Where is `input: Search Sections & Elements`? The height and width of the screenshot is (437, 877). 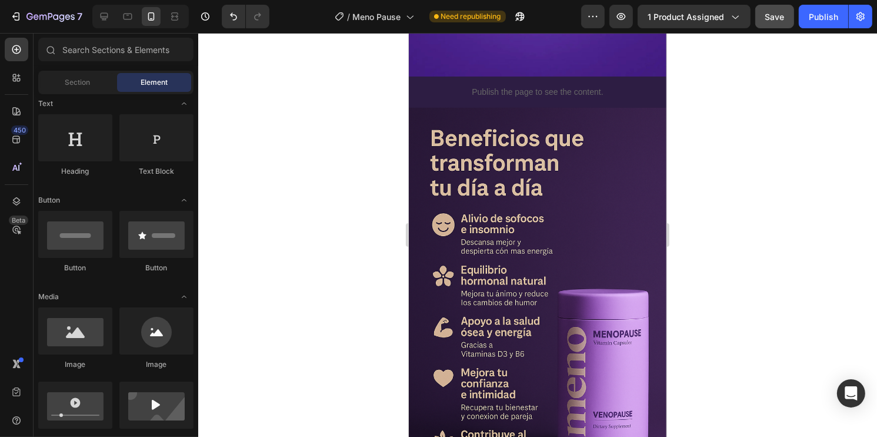
input: Search Sections & Elements is located at coordinates (116, 49).